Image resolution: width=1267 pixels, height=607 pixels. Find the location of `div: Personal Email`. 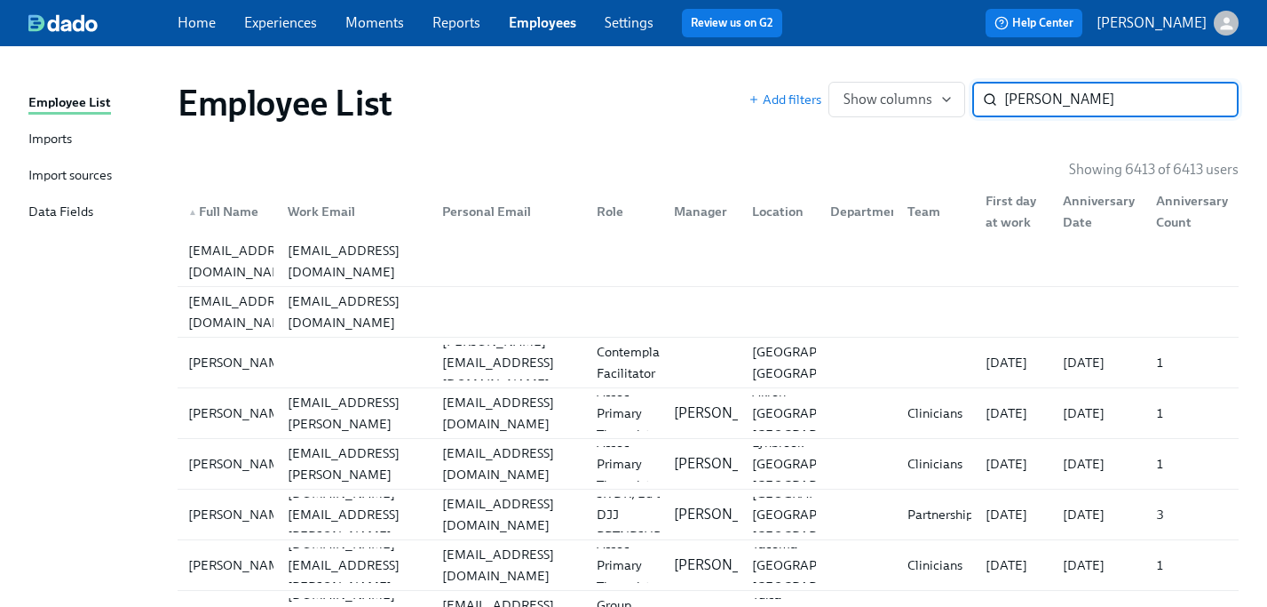

div: Personal Email is located at coordinates (505, 211).